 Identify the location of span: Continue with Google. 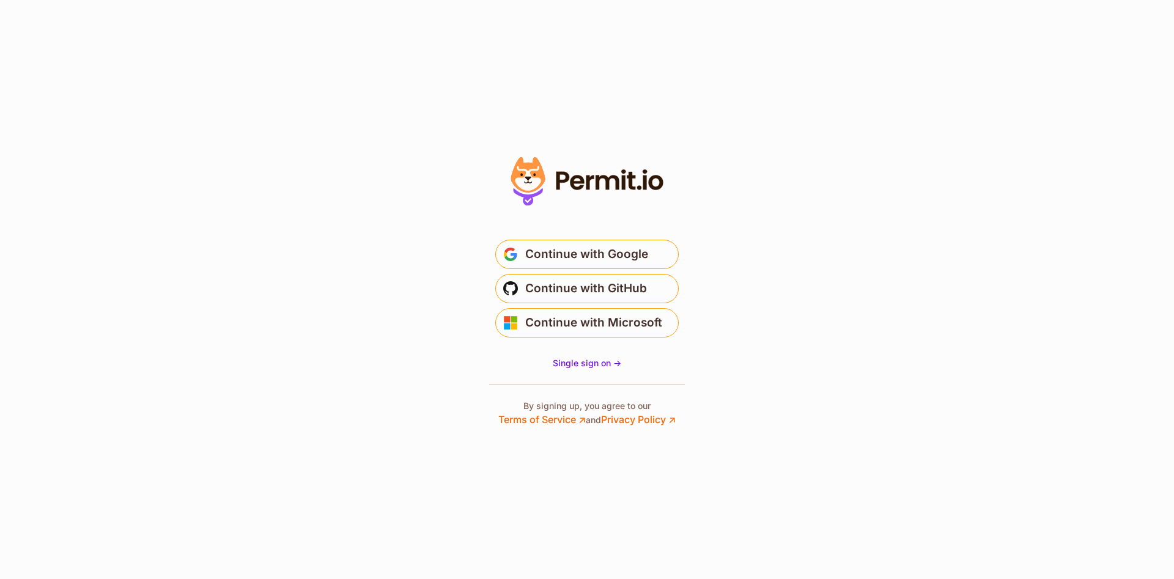
(587, 254).